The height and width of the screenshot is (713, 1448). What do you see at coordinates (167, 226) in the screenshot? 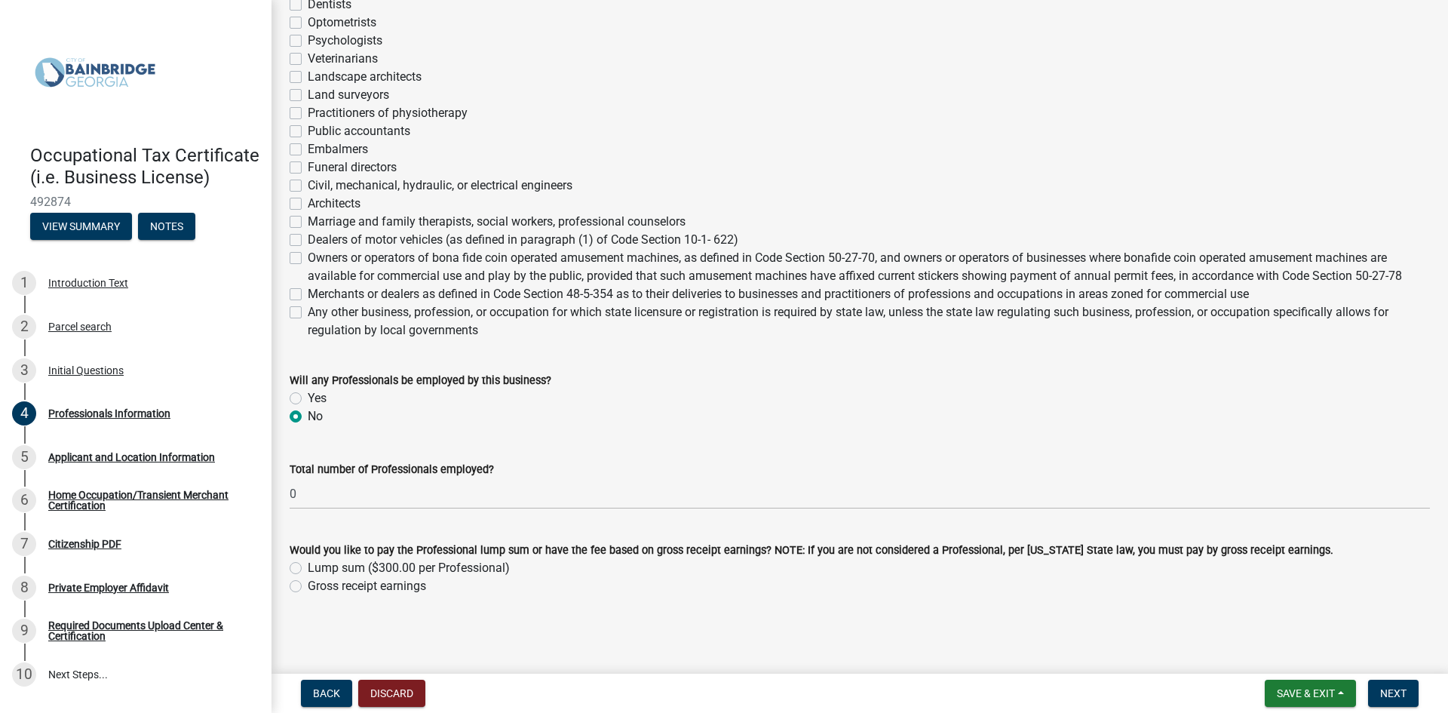
I see `button: Notes` at bounding box center [167, 226].